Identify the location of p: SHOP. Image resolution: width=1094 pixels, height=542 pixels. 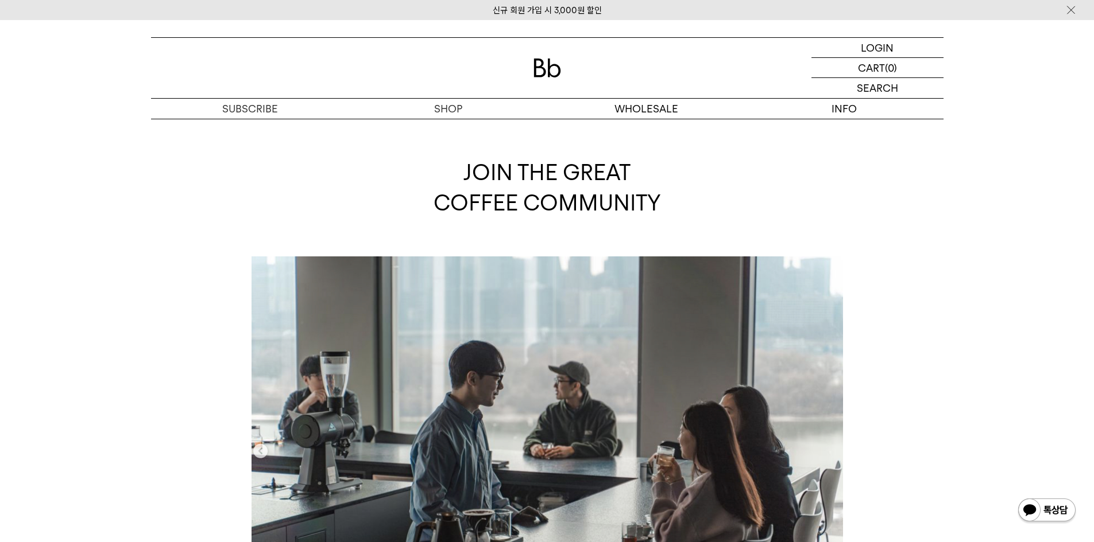
(448, 108).